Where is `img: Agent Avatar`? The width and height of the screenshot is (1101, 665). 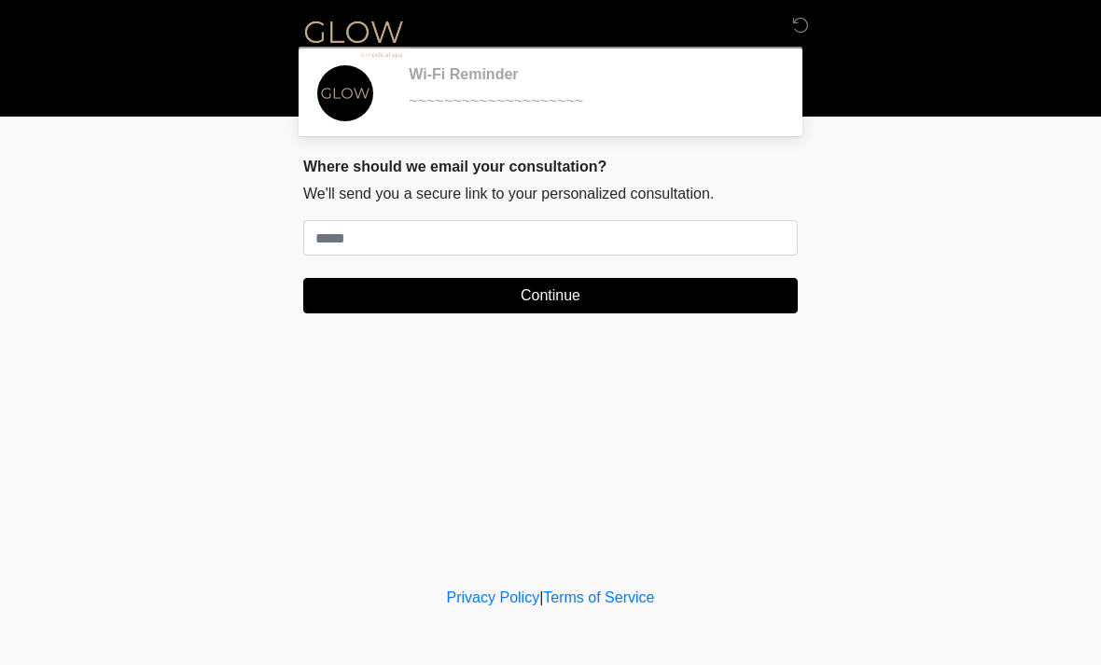 img: Agent Avatar is located at coordinates (345, 93).